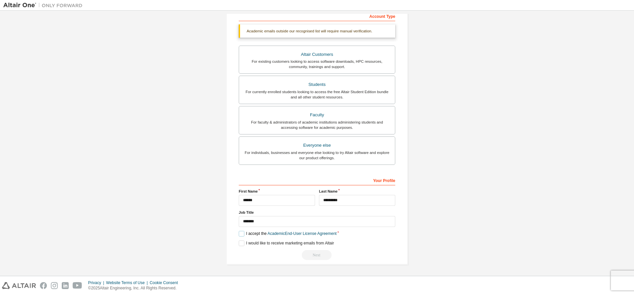 The width and height of the screenshot is (634, 295). What do you see at coordinates (317, 31) in the screenshot?
I see `div: Academic emails outside our recognised list will require manual verification.` at bounding box center [317, 31].